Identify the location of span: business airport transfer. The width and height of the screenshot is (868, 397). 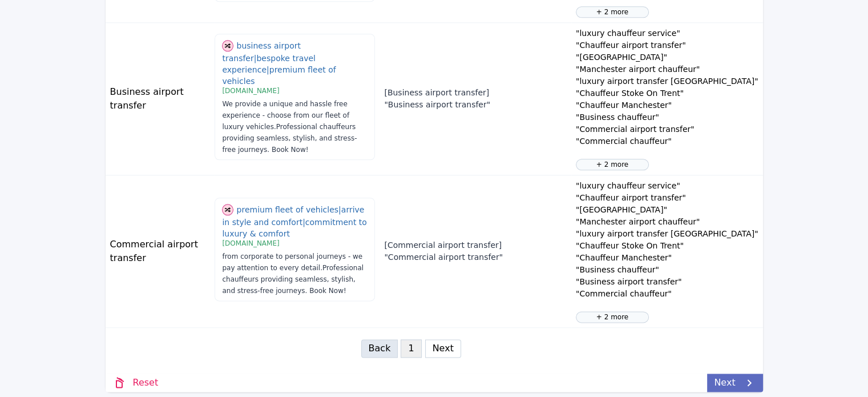
(261, 51).